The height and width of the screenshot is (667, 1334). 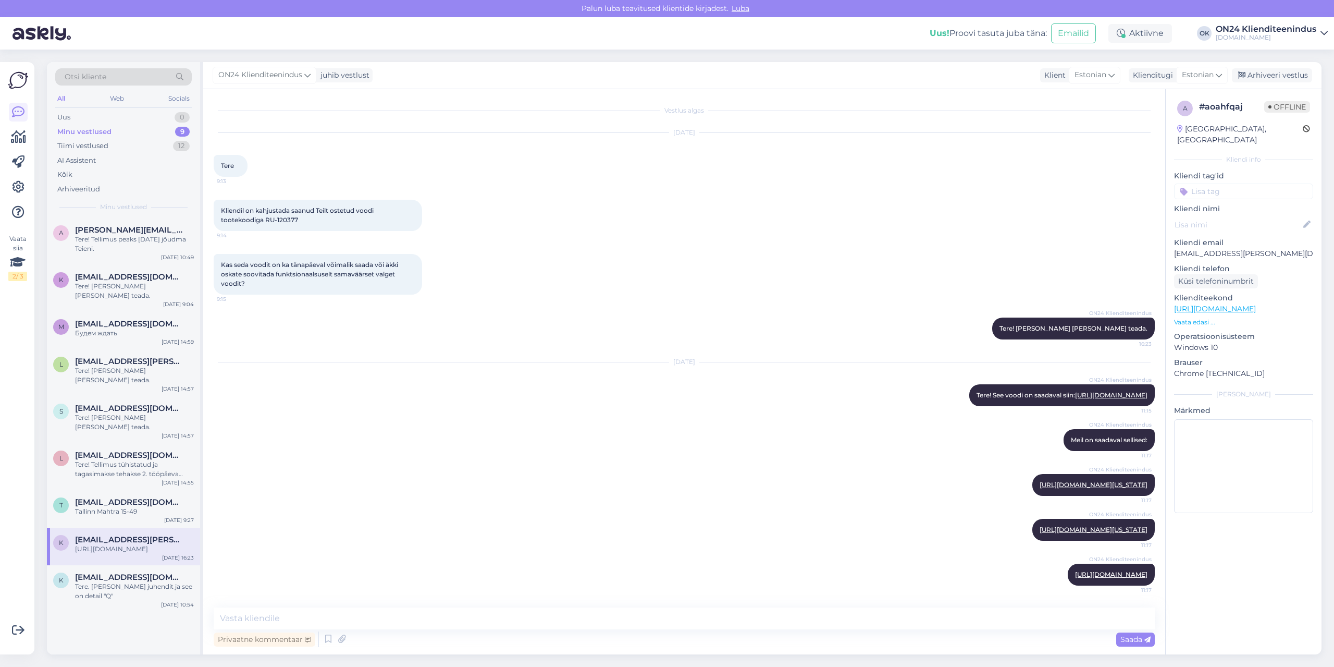 What do you see at coordinates (684, 110) in the screenshot?
I see `div: Vestlus algas` at bounding box center [684, 110].